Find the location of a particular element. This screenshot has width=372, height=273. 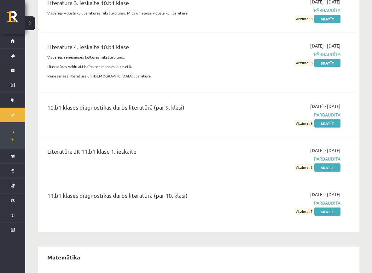

p: Vispārīgs viduslaiku literatūras raksturojums. Mīts un eposs viduslaiku literatūrā is located at coordinates (143, 13).